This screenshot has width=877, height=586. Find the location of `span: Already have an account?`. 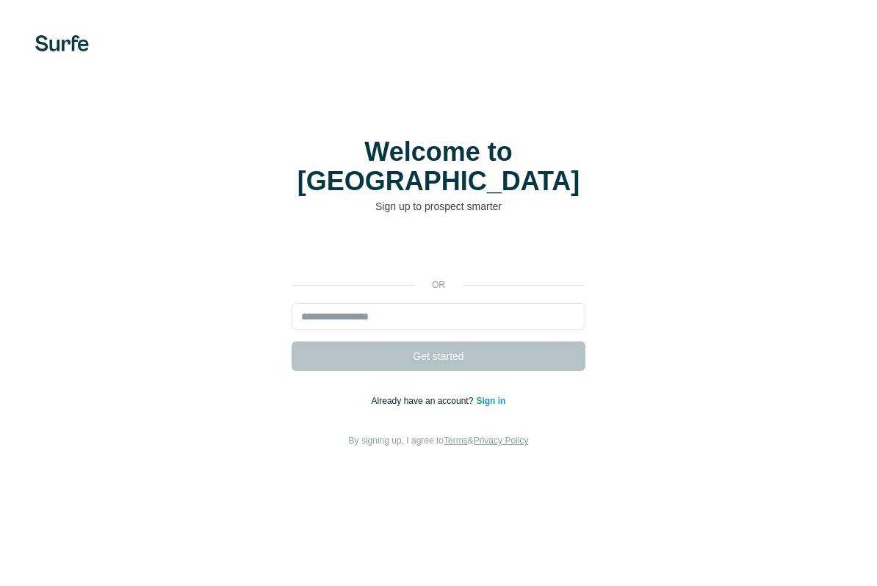

span: Already have an account? is located at coordinates (424, 401).